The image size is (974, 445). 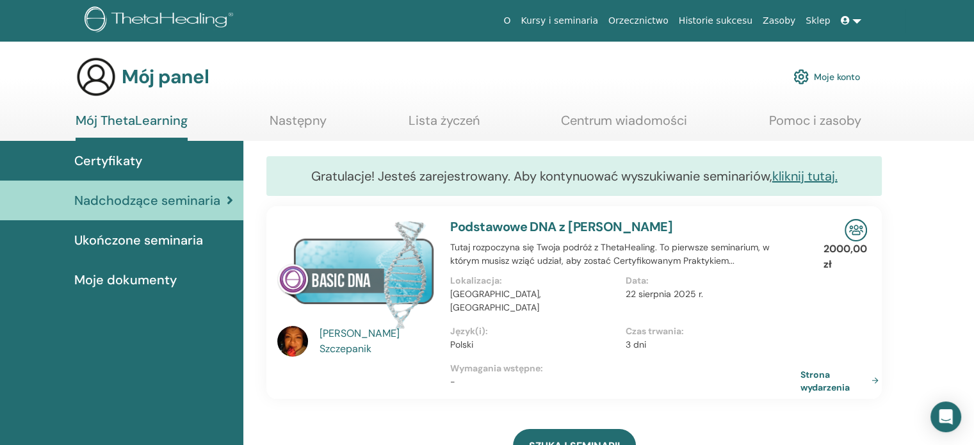 What do you see at coordinates (664, 294) in the screenshot?
I see `font: 22 sierpnia 2025 r.` at bounding box center [664, 294].